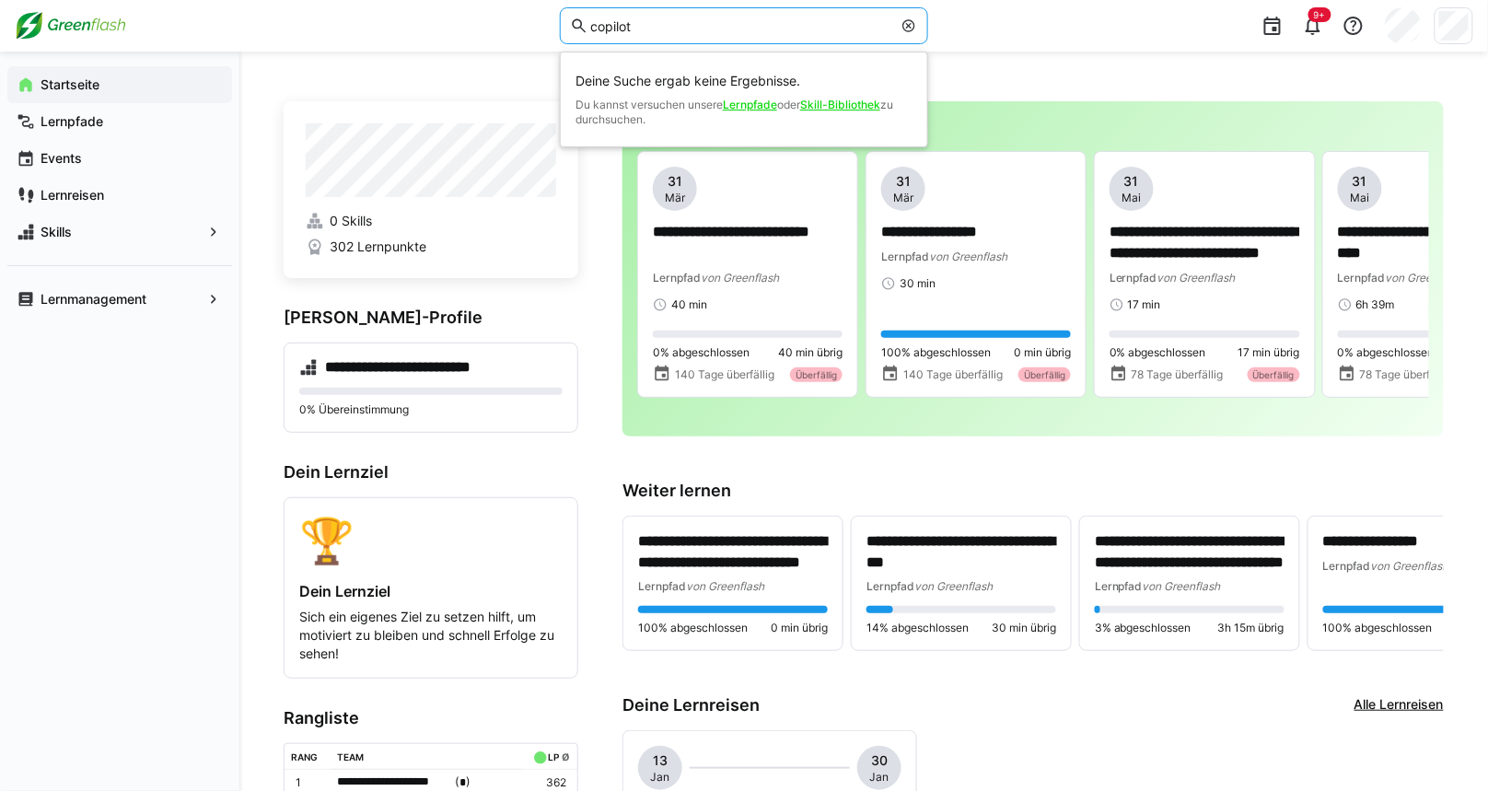  I want to click on a: Lernpfade, so click(749, 104).